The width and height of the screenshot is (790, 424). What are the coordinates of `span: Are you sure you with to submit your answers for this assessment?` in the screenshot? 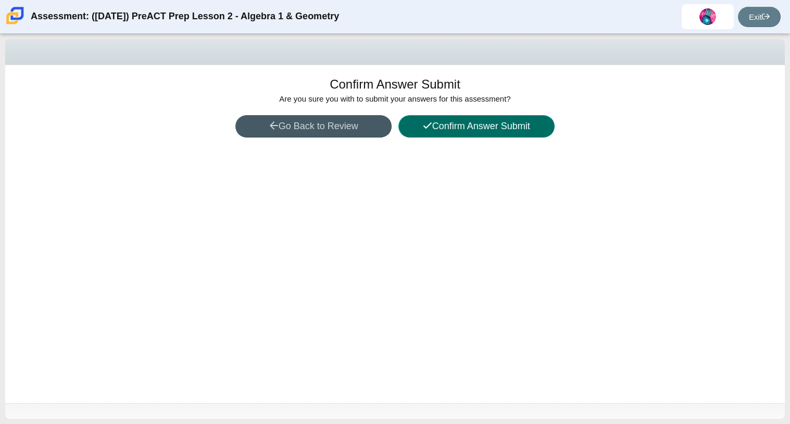 It's located at (395, 98).